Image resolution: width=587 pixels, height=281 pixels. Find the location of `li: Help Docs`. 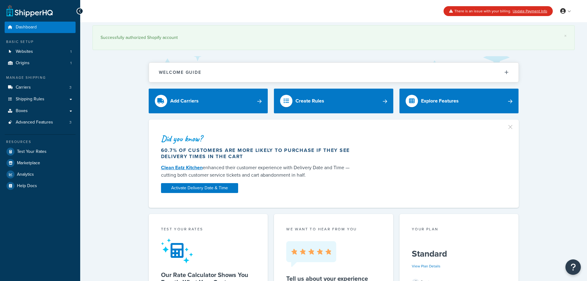

li: Help Docs is located at coordinates (40, 186).